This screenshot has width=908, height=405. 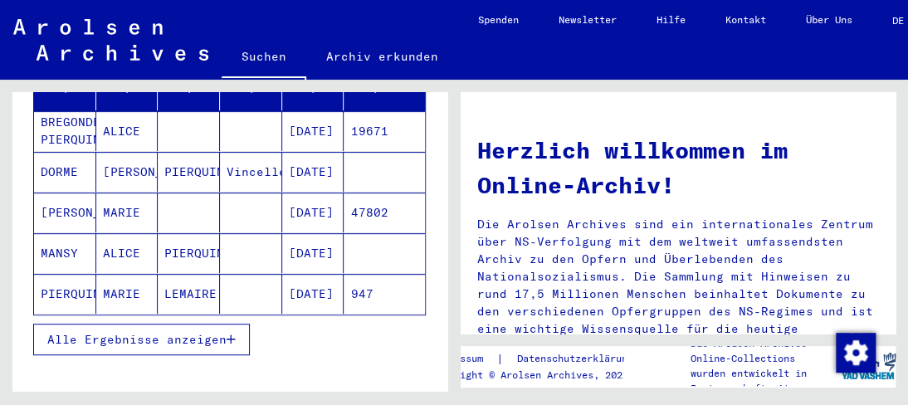 What do you see at coordinates (264, 58) in the screenshot?
I see `a: Suchen` at bounding box center [264, 58].